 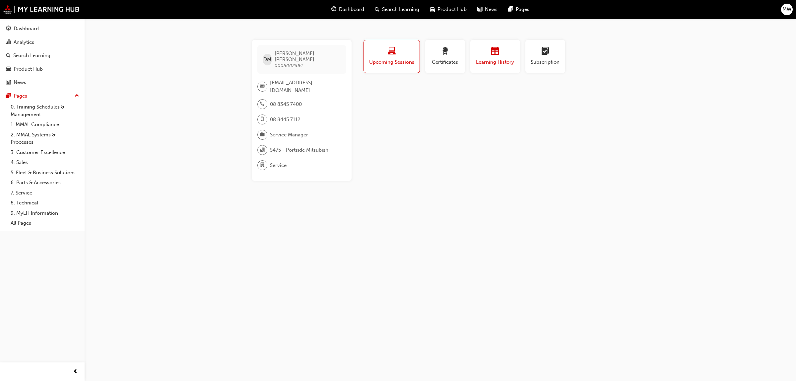 I want to click on button: Pages, so click(x=42, y=96).